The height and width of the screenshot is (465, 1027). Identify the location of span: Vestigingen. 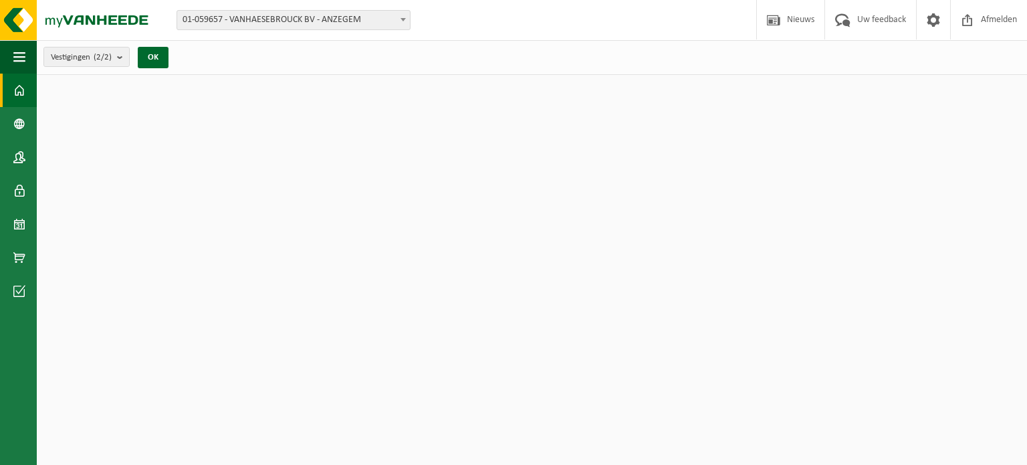
(81, 58).